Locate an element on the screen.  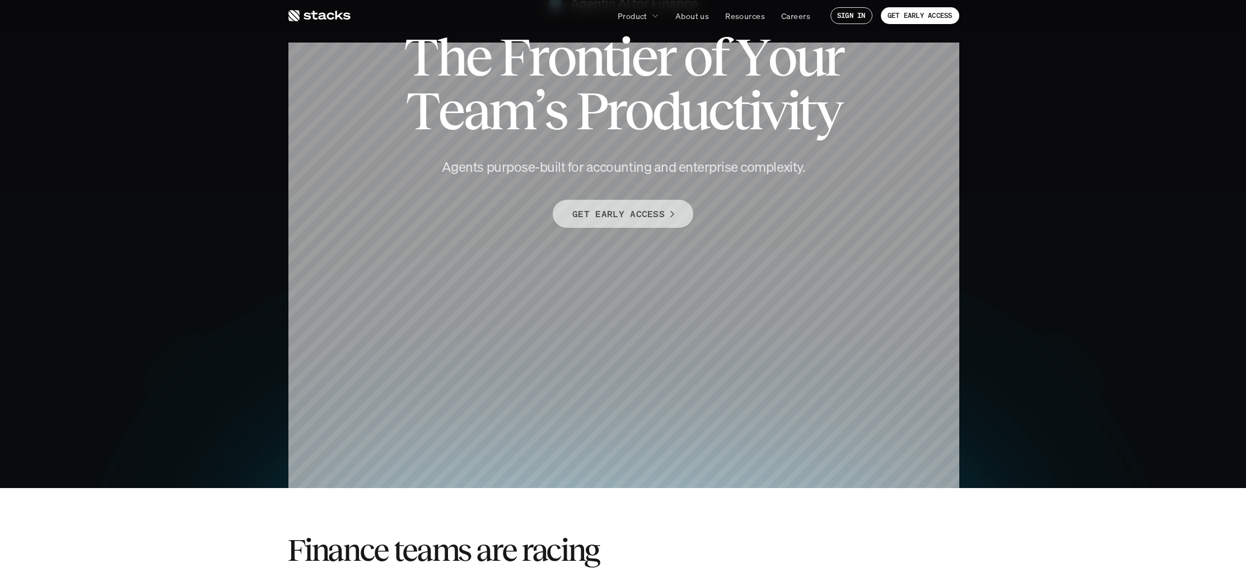
span: d is located at coordinates (665, 111).